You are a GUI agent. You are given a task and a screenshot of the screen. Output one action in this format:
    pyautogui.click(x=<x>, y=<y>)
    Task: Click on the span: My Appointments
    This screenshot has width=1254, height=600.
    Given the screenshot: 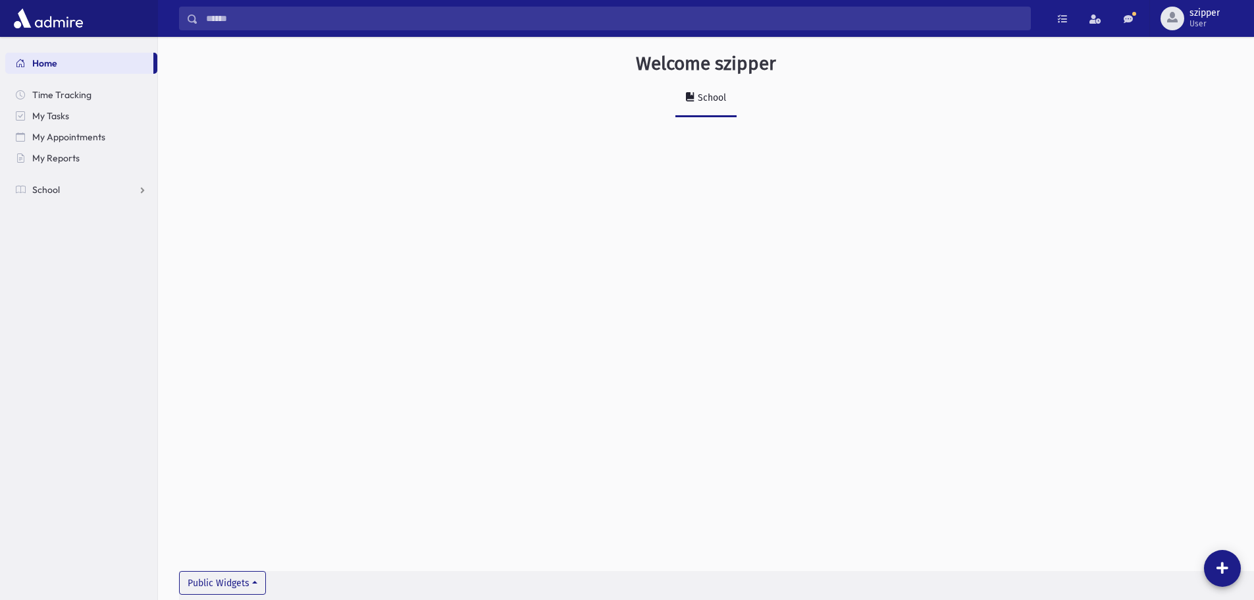 What is the action you would take?
    pyautogui.click(x=68, y=137)
    